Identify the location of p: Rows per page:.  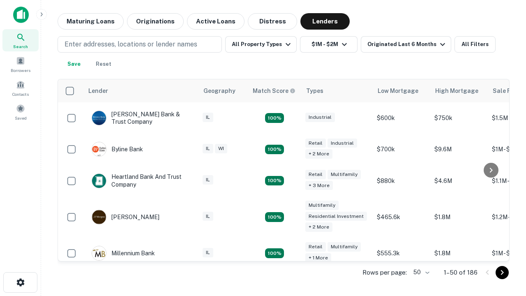
(385, 273).